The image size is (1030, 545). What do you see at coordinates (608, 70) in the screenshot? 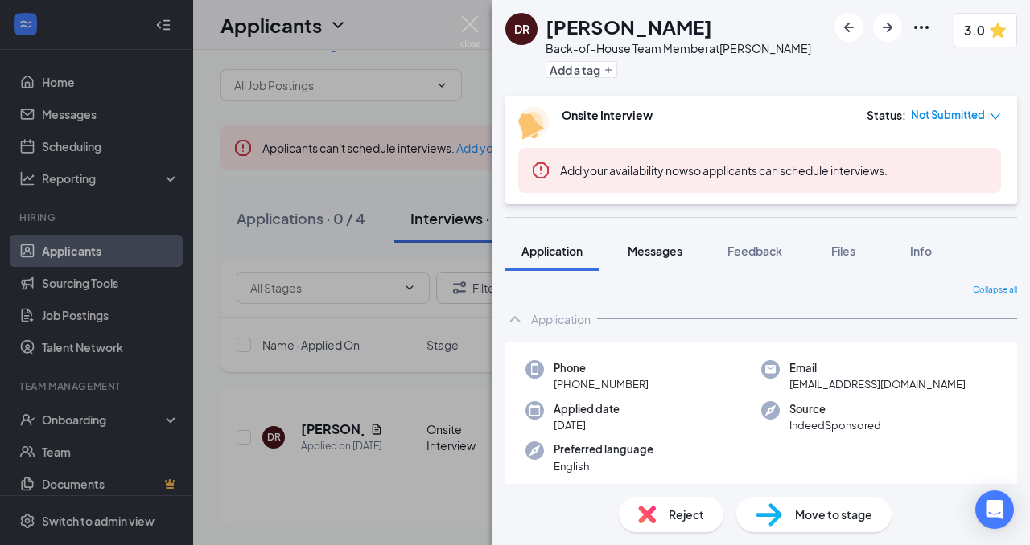
I see `svg: Plus` at bounding box center [608, 70].